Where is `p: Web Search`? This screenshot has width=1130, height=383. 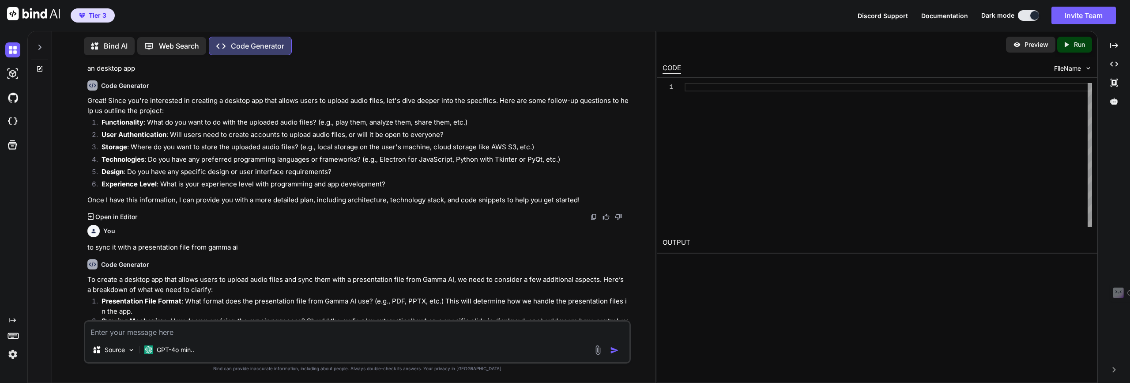 p: Web Search is located at coordinates (179, 46).